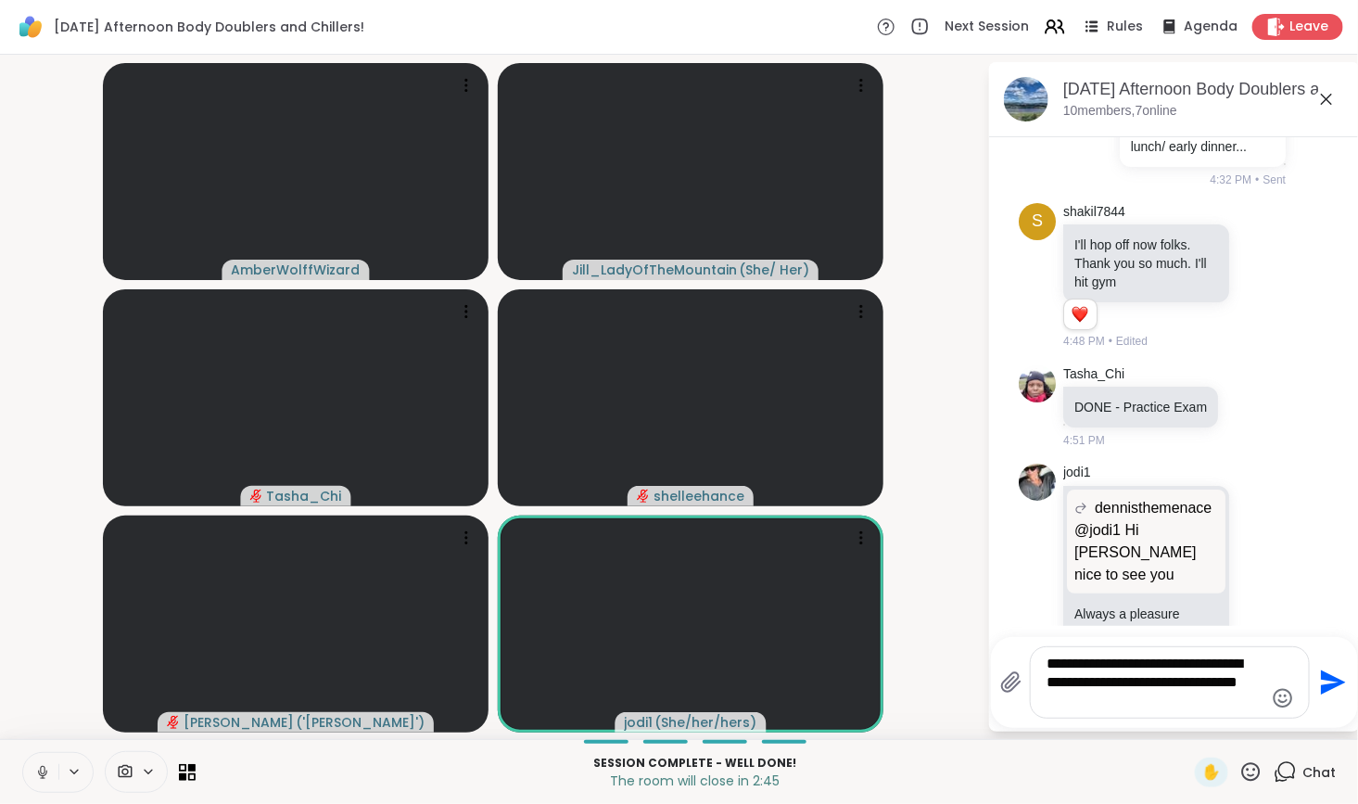 This screenshot has height=804, width=1358. Describe the element at coordinates (1077, 473) in the screenshot. I see `a: jodi1` at that location.